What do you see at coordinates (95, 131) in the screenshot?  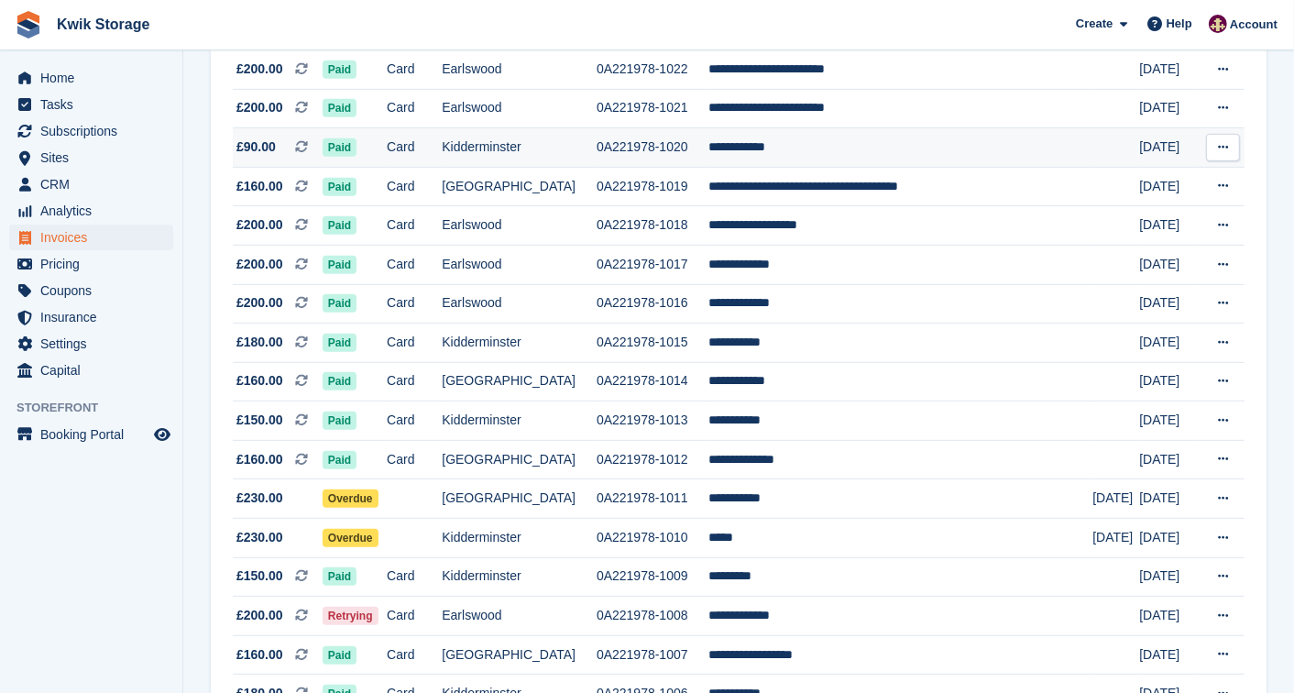 I see `span: Subscriptions` at bounding box center [95, 131].